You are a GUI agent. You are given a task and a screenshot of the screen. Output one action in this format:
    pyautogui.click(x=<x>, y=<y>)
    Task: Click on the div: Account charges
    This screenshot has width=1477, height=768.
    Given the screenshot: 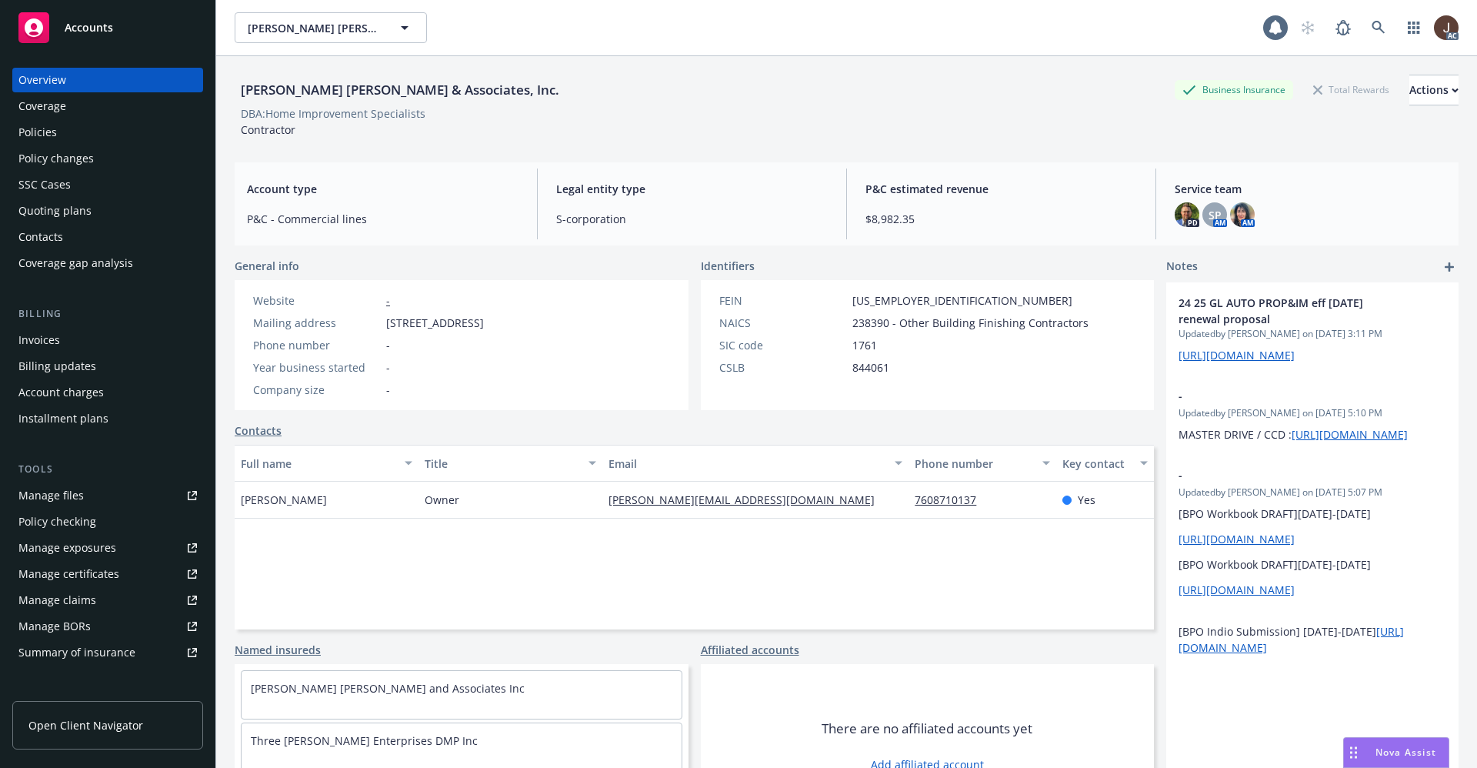 What is the action you would take?
    pyautogui.click(x=61, y=392)
    